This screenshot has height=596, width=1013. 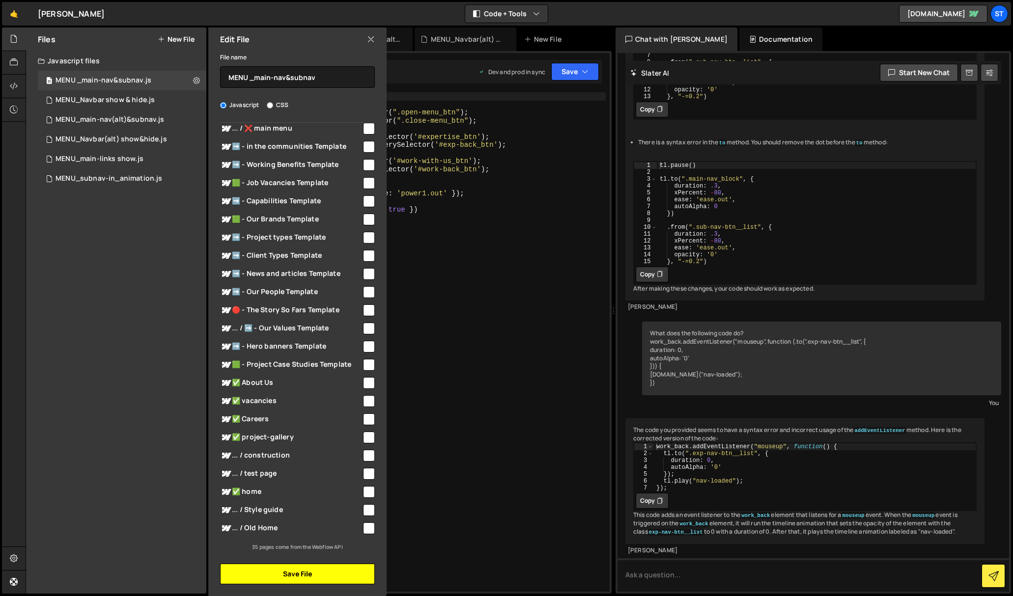 What do you see at coordinates (575, 72) in the screenshot?
I see `button: Save` at bounding box center [575, 72].